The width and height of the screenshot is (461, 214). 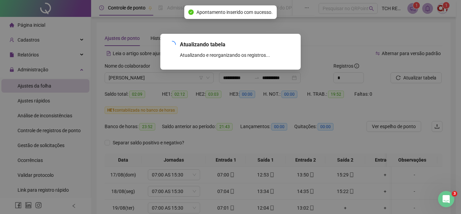 I want to click on span: Atualizando tabela, so click(x=236, y=45).